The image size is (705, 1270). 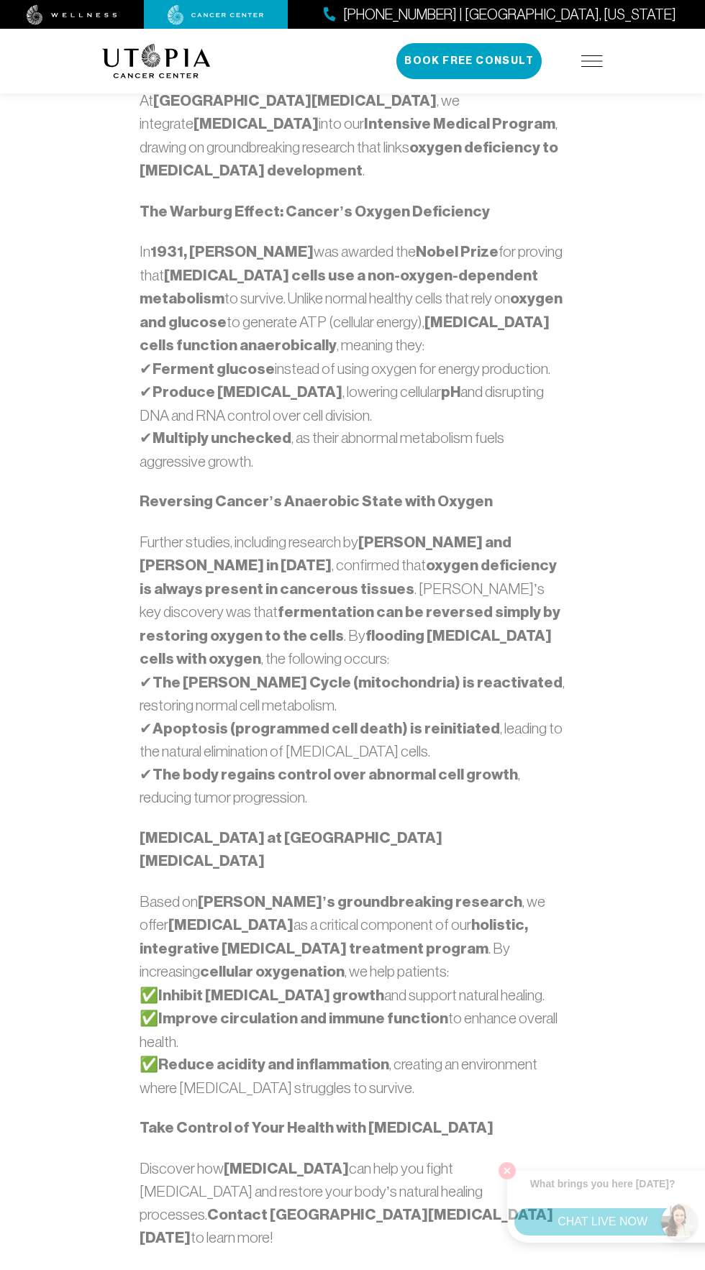 What do you see at coordinates (326, 729) in the screenshot?
I see `strong: Apoptosis (programmed cell death) is reinitiated` at bounding box center [326, 729].